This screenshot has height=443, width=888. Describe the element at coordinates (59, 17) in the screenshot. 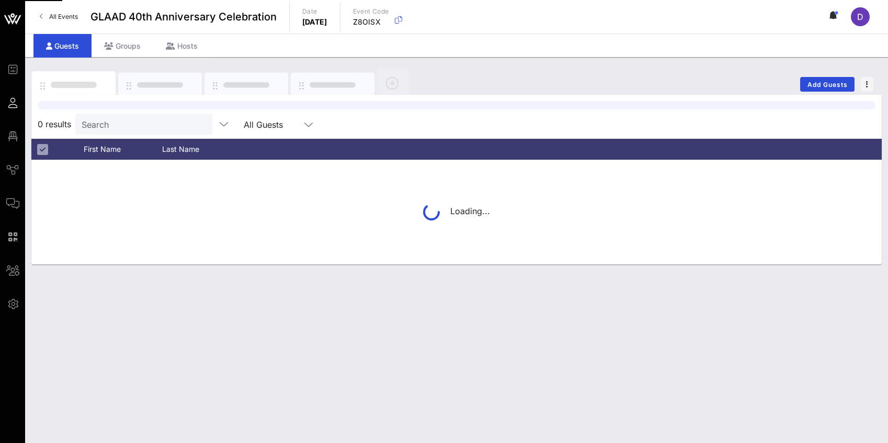

I see `a: All Events` at that location.